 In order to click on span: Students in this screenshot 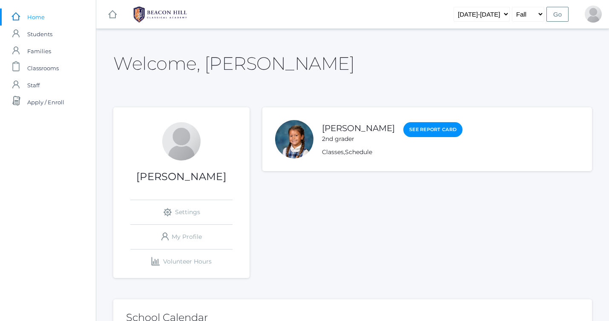, I will do `click(40, 34)`.